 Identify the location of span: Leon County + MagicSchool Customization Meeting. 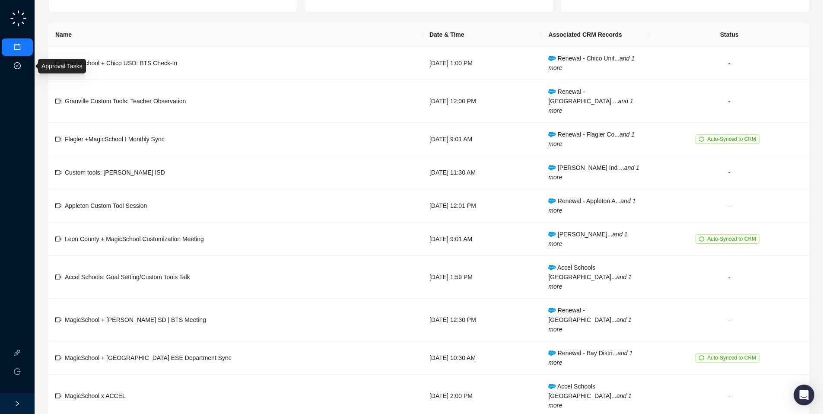
(134, 239).